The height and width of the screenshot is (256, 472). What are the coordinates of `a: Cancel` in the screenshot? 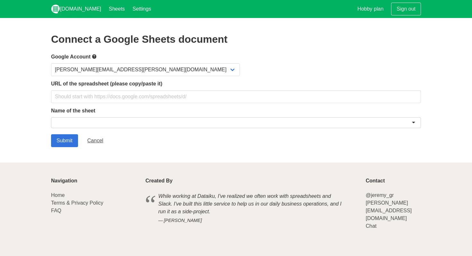 It's located at (95, 141).